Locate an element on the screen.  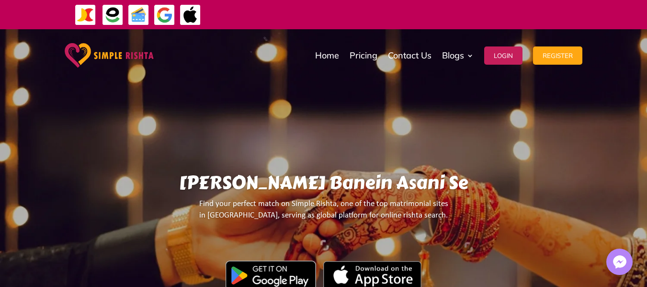
a: Login is located at coordinates (503, 56).